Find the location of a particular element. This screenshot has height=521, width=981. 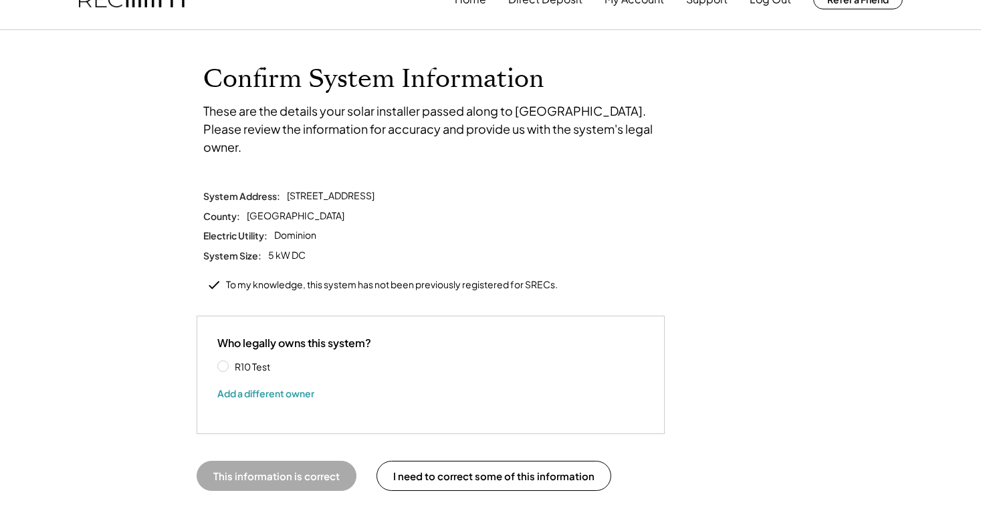

button: Add a different owner is located at coordinates (266, 393).